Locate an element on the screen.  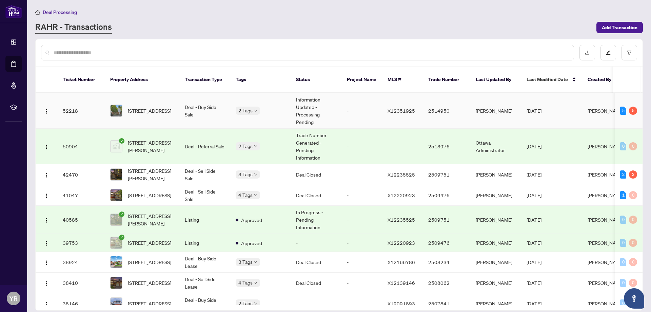
div: 2 is located at coordinates (624, 174).